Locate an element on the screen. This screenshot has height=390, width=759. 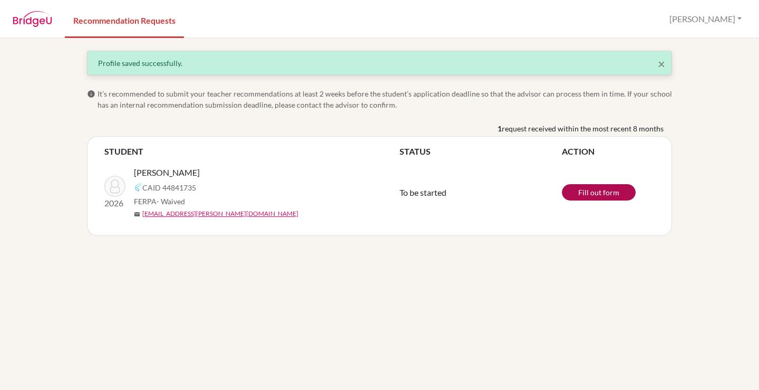
span: mail is located at coordinates (137, 214).